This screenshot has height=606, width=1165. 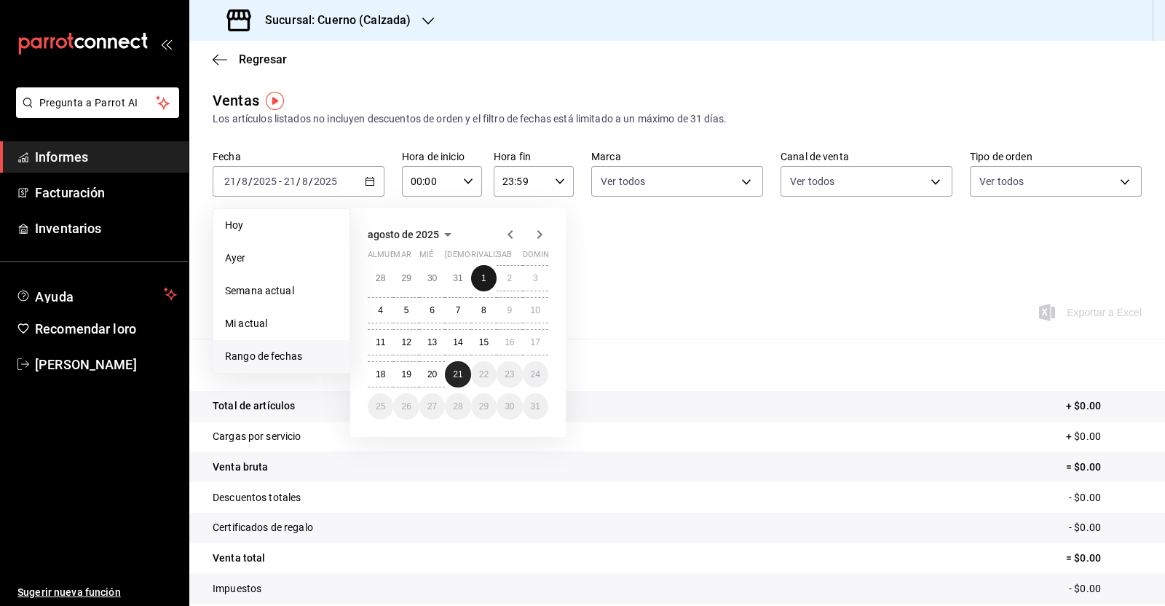 I want to click on abbr: 24 de agosto de 2025, so click(x=535, y=374).